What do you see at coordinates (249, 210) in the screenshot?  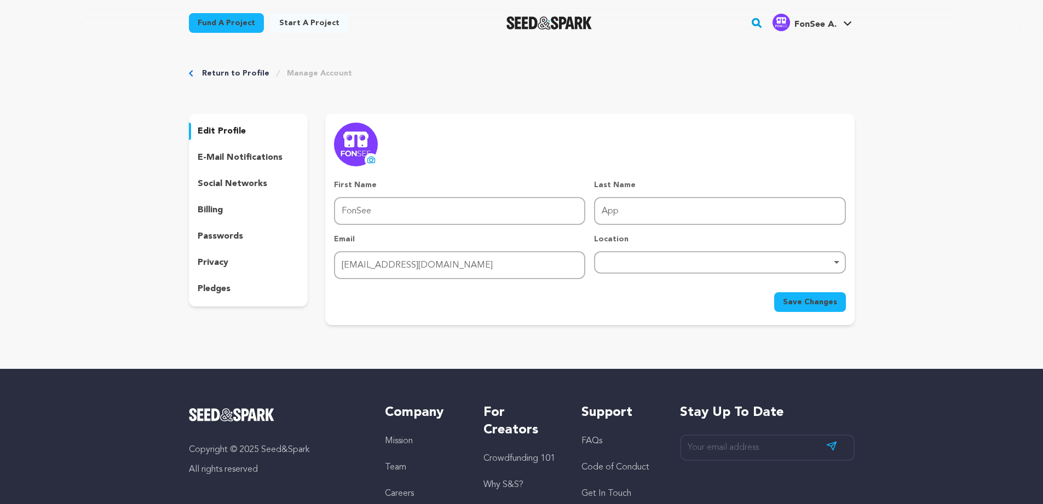 I see `button: billing` at bounding box center [249, 210].